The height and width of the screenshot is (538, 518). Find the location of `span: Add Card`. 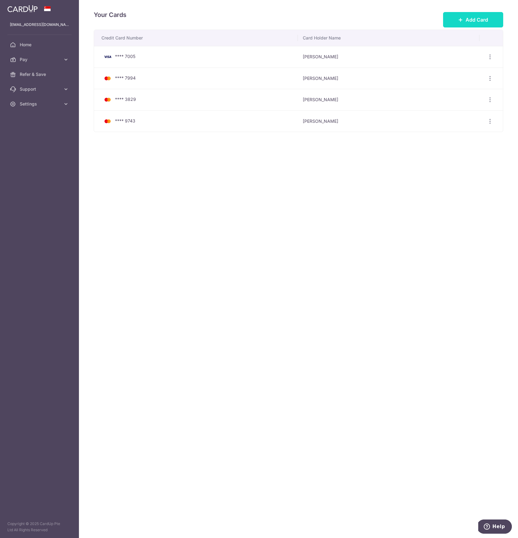

span: Add Card is located at coordinates (477, 20).